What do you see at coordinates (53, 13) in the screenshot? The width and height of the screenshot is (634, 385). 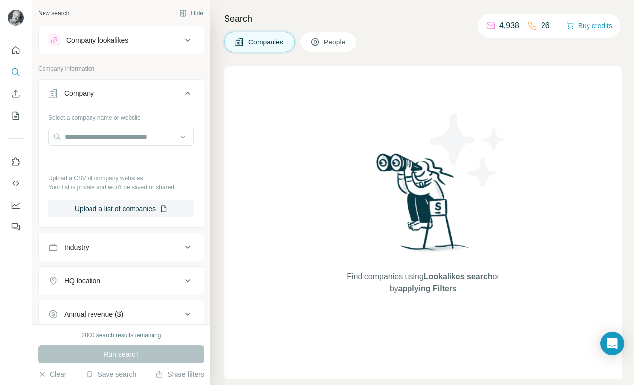 I see `div: New search` at bounding box center [53, 13].